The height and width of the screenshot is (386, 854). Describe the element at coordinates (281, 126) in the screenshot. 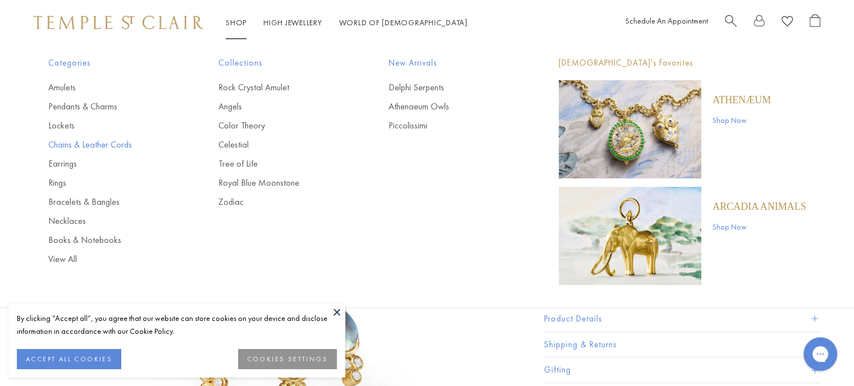

I see `a: Color Theory` at that location.